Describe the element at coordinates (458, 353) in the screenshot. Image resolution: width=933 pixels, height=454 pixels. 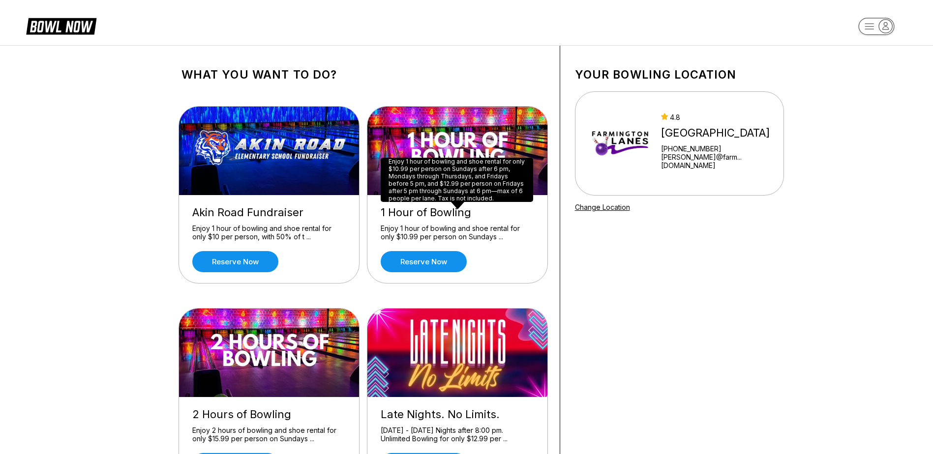
I see `img: Late Nights. No Limits.` at that location.